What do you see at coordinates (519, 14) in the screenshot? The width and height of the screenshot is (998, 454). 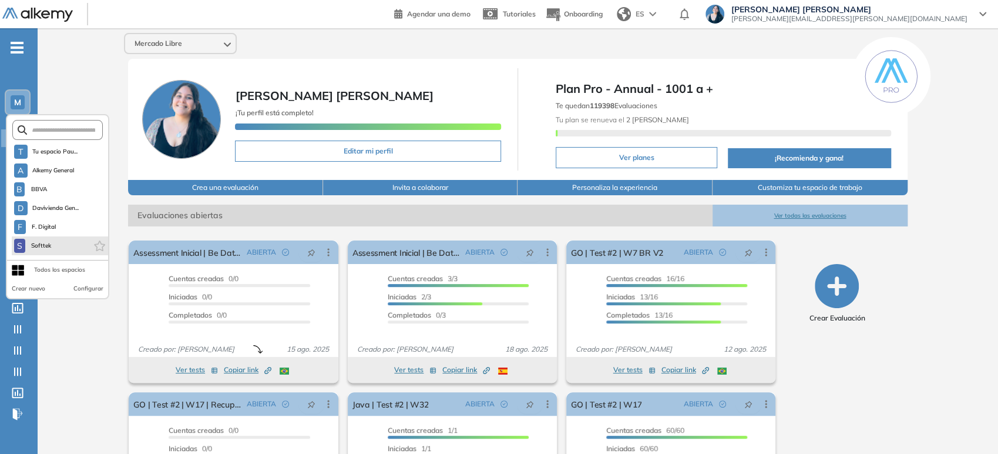 I see `span: Tutoriales` at bounding box center [519, 14].